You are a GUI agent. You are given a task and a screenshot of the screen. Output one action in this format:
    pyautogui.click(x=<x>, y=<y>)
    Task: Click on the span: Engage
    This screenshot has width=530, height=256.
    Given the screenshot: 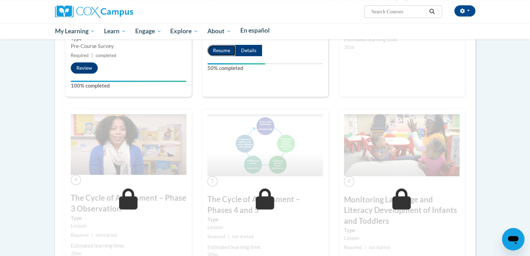 What is the action you would take?
    pyautogui.click(x=148, y=31)
    